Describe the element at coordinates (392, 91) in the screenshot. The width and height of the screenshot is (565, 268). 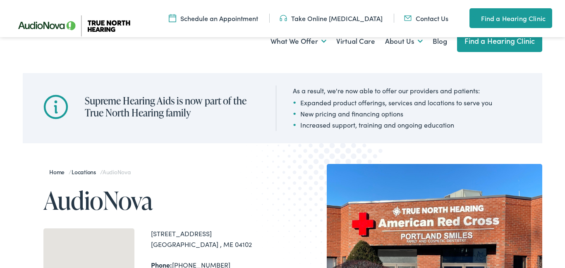
I see `div: As a result, we're now able to offer our providers and patients:` at that location.